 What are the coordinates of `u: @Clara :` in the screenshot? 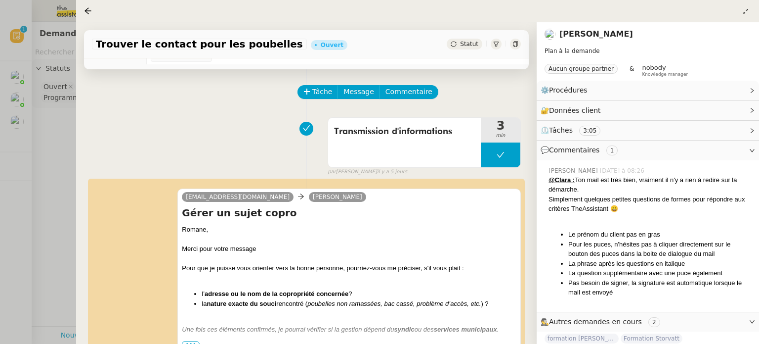 It's located at (561, 179).